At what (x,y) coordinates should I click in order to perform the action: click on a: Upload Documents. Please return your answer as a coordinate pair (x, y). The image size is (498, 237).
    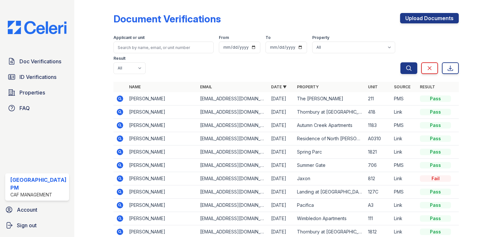
    Looking at the image, I should click on (430, 18).